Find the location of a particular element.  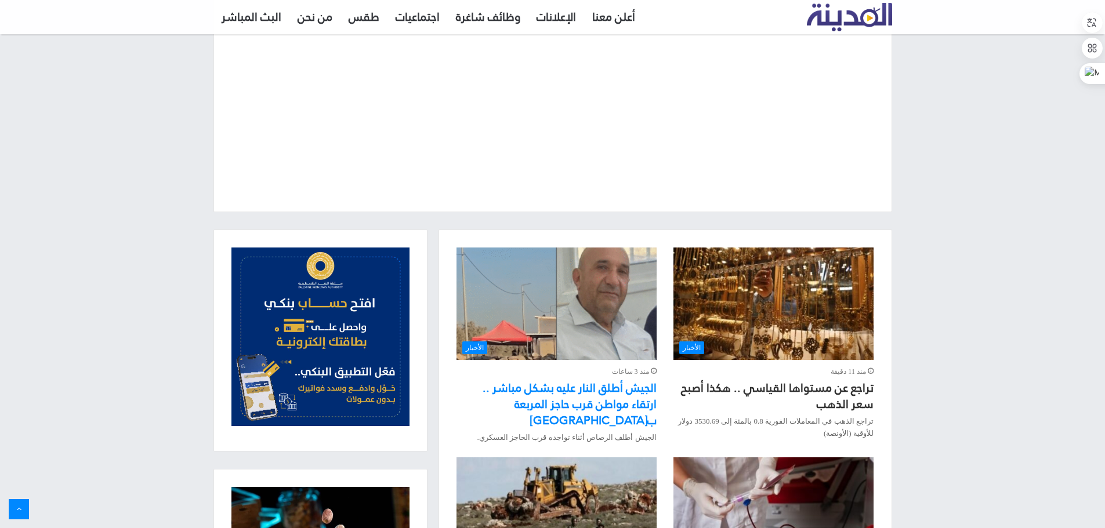

p: الجيش أطلف الرصاص أثناء تواجده قرب الحاجز العسكري. is located at coordinates (556, 437).